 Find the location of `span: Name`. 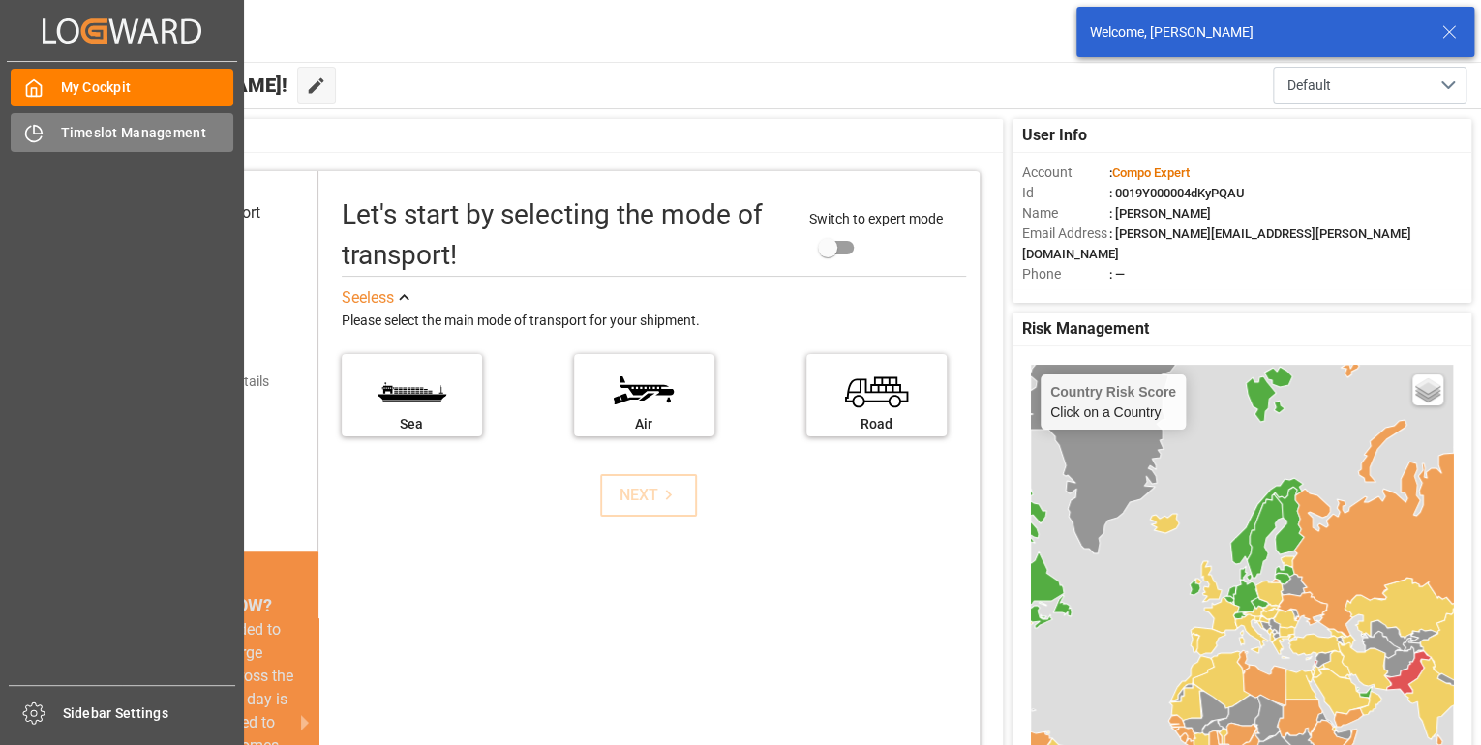

span: Name is located at coordinates (1066, 213).